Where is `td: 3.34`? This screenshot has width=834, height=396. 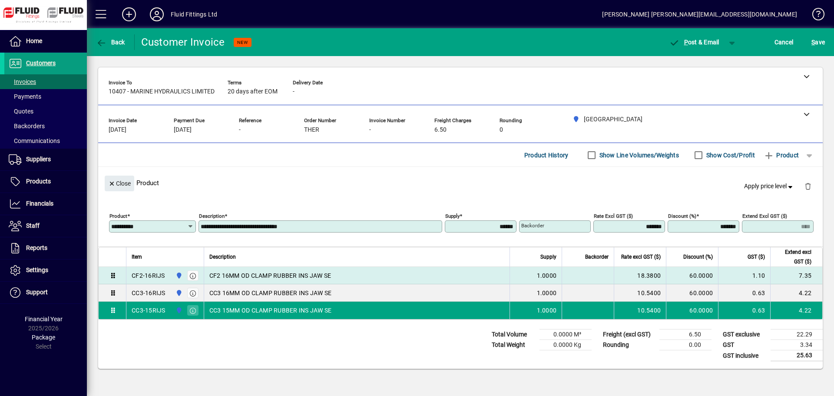
td: 3.34 is located at coordinates (797, 345).